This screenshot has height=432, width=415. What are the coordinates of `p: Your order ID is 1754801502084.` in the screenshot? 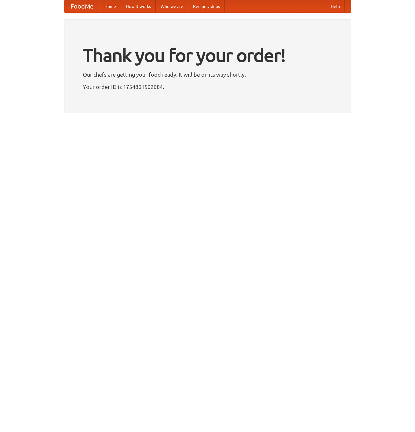 It's located at (208, 87).